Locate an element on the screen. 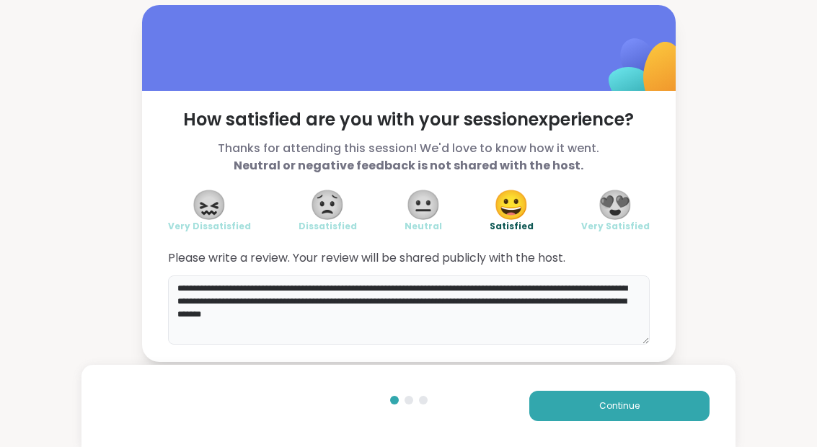 Image resolution: width=817 pixels, height=447 pixels. span: Please write a review. Your review will be shared publicly with the host. is located at coordinates (409, 258).